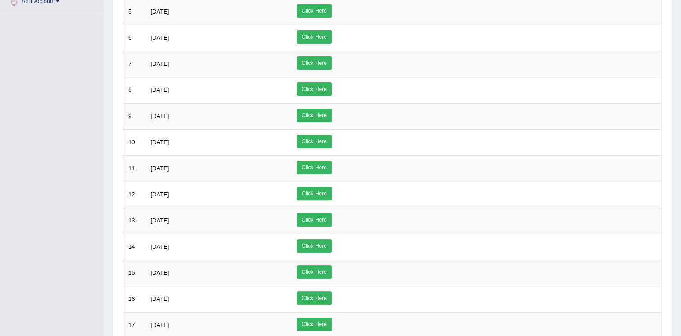 The width and height of the screenshot is (681, 336). I want to click on td: 12, so click(135, 194).